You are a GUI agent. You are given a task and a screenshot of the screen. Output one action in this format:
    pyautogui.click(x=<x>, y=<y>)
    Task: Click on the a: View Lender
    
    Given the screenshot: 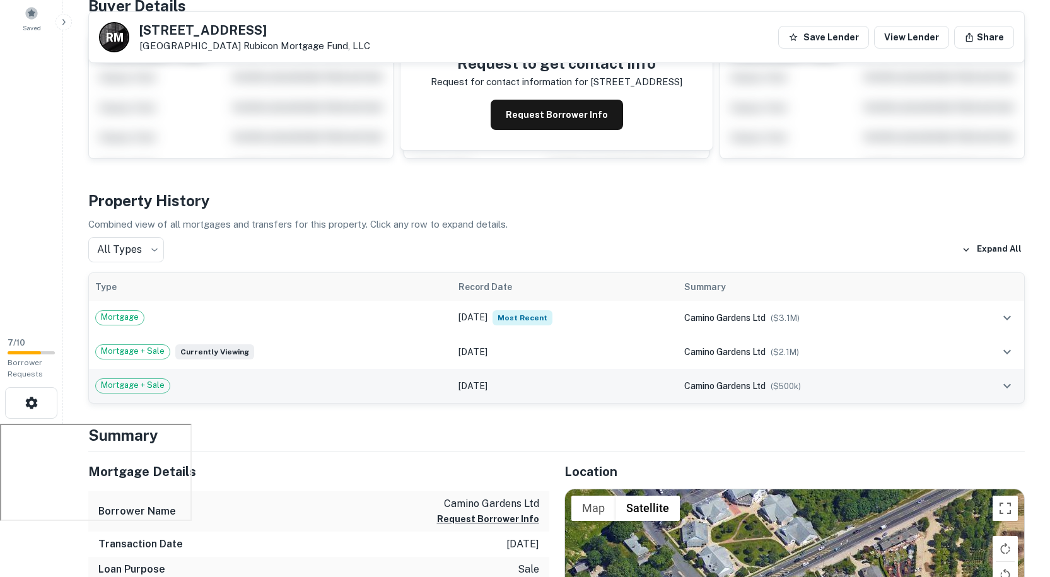 What is the action you would take?
    pyautogui.click(x=912, y=37)
    